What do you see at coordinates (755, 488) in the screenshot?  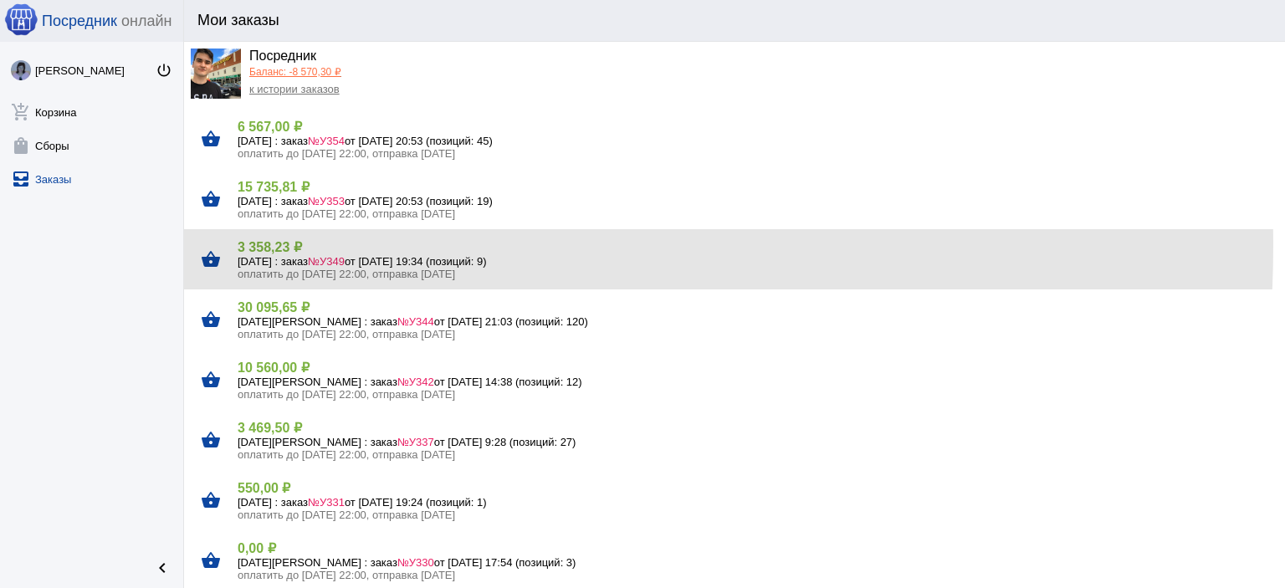 I see `h4: 550,00 ₽` at bounding box center [755, 488].